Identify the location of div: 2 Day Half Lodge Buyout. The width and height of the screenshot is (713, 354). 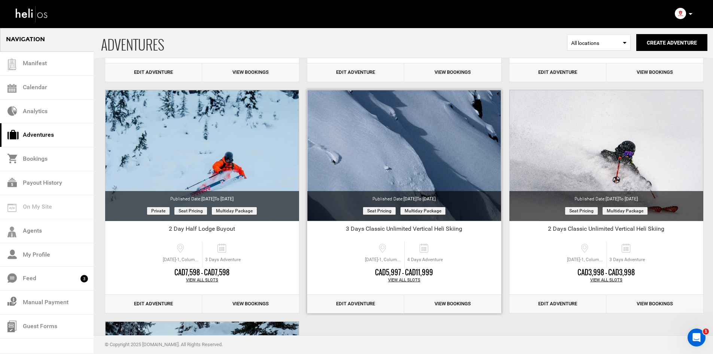
(202, 230).